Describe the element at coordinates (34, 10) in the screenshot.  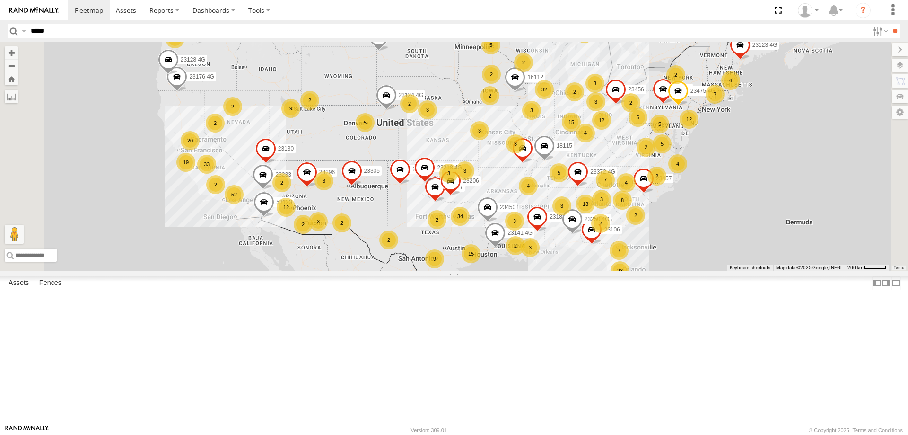
I see `img: rand-logo.svg` at that location.